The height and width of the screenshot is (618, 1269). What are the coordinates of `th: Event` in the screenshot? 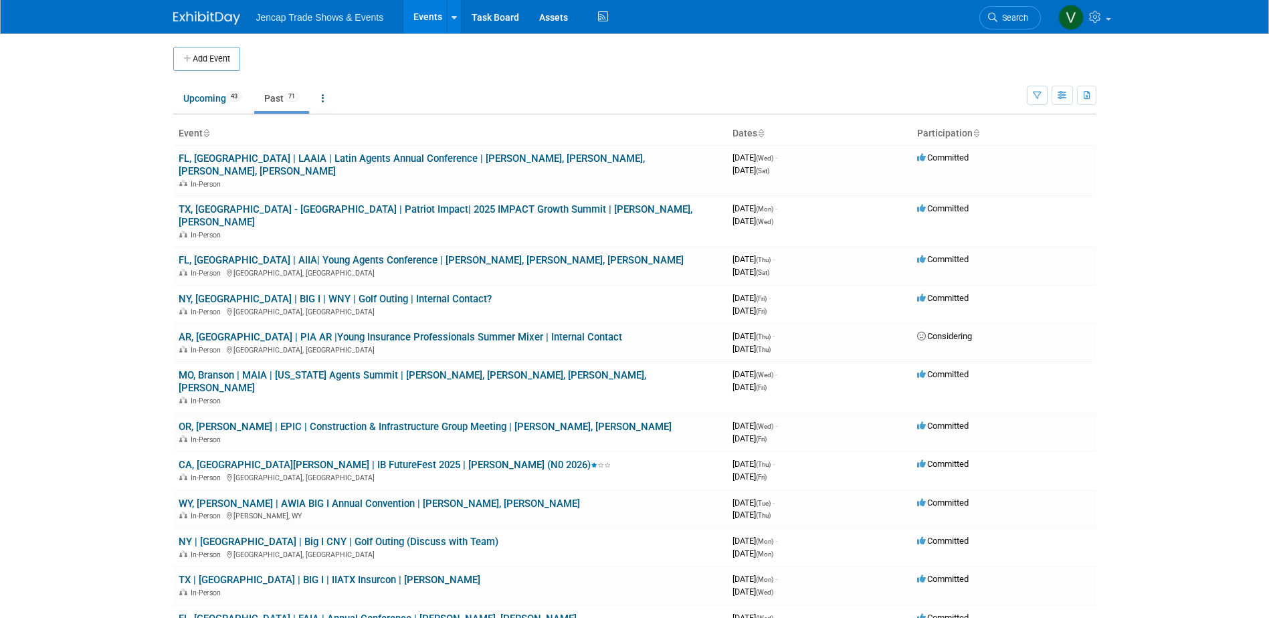 It's located at (450, 134).